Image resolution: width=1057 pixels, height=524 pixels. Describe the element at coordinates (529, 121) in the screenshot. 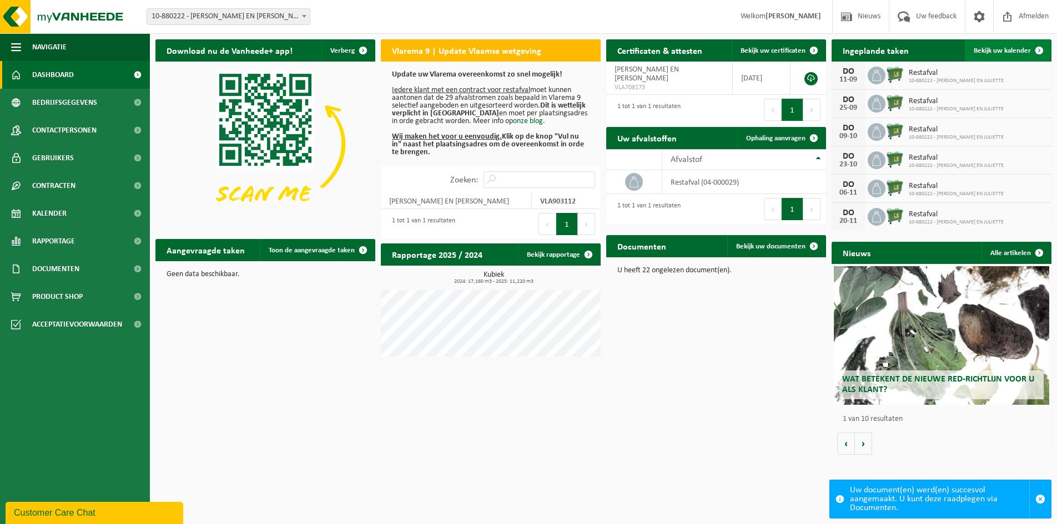

I see `a: onze blog.` at that location.